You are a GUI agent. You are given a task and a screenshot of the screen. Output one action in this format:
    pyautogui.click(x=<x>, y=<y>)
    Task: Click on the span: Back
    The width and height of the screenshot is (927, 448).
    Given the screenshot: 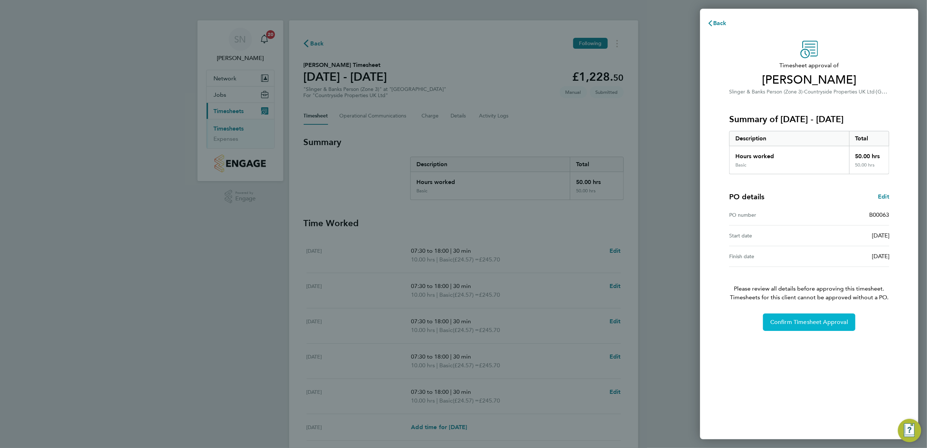 What is the action you would take?
    pyautogui.click(x=720, y=23)
    